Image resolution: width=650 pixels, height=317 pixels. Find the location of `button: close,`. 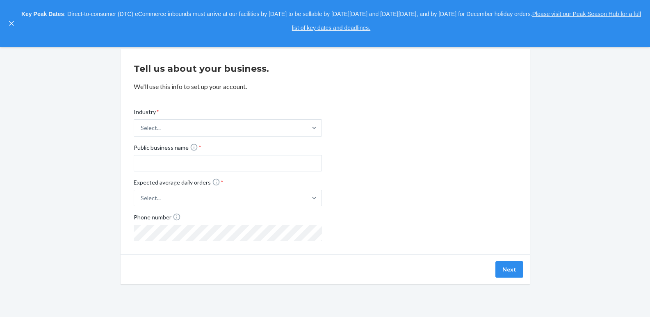

button: close, is located at coordinates (11, 23).